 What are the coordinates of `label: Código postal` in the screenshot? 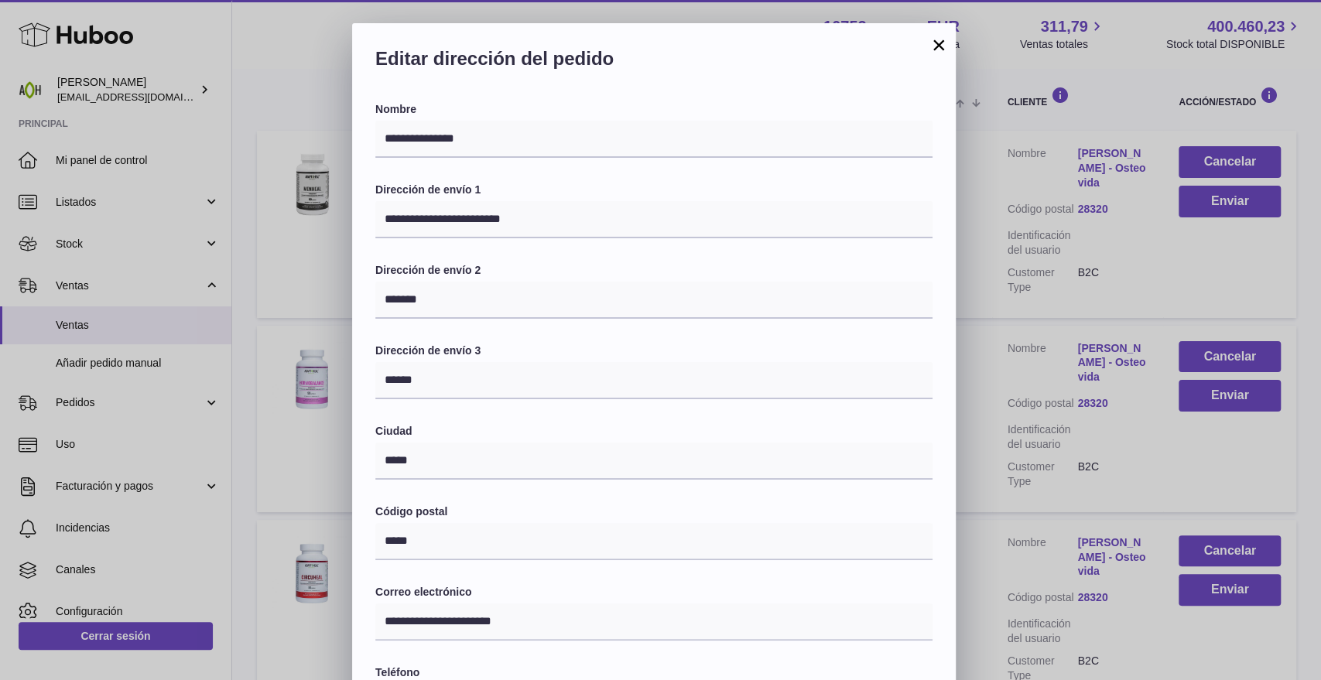 It's located at (654, 511).